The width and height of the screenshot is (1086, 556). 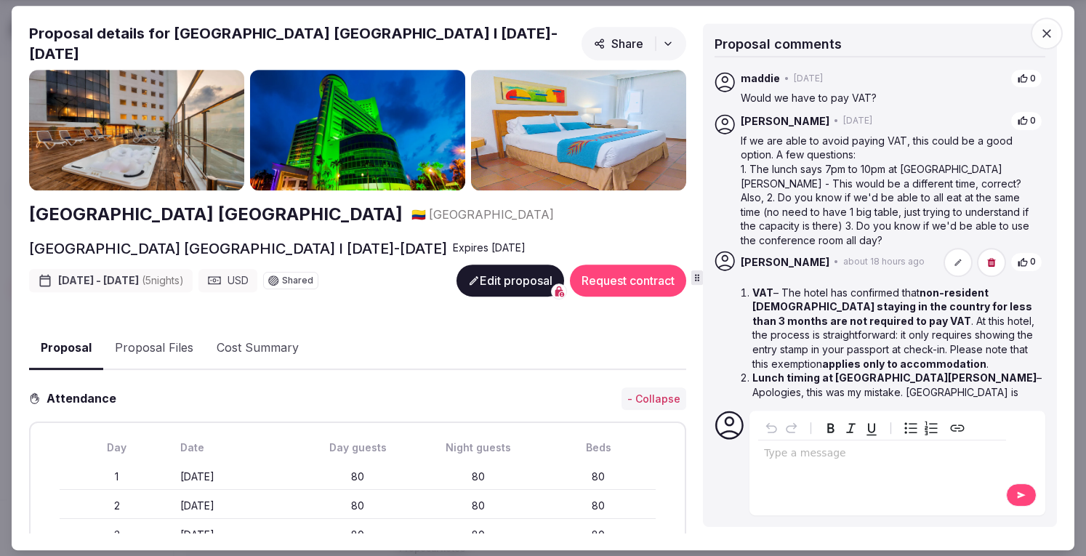 What do you see at coordinates (358, 449) in the screenshot?
I see `div: Day guests` at bounding box center [358, 449].